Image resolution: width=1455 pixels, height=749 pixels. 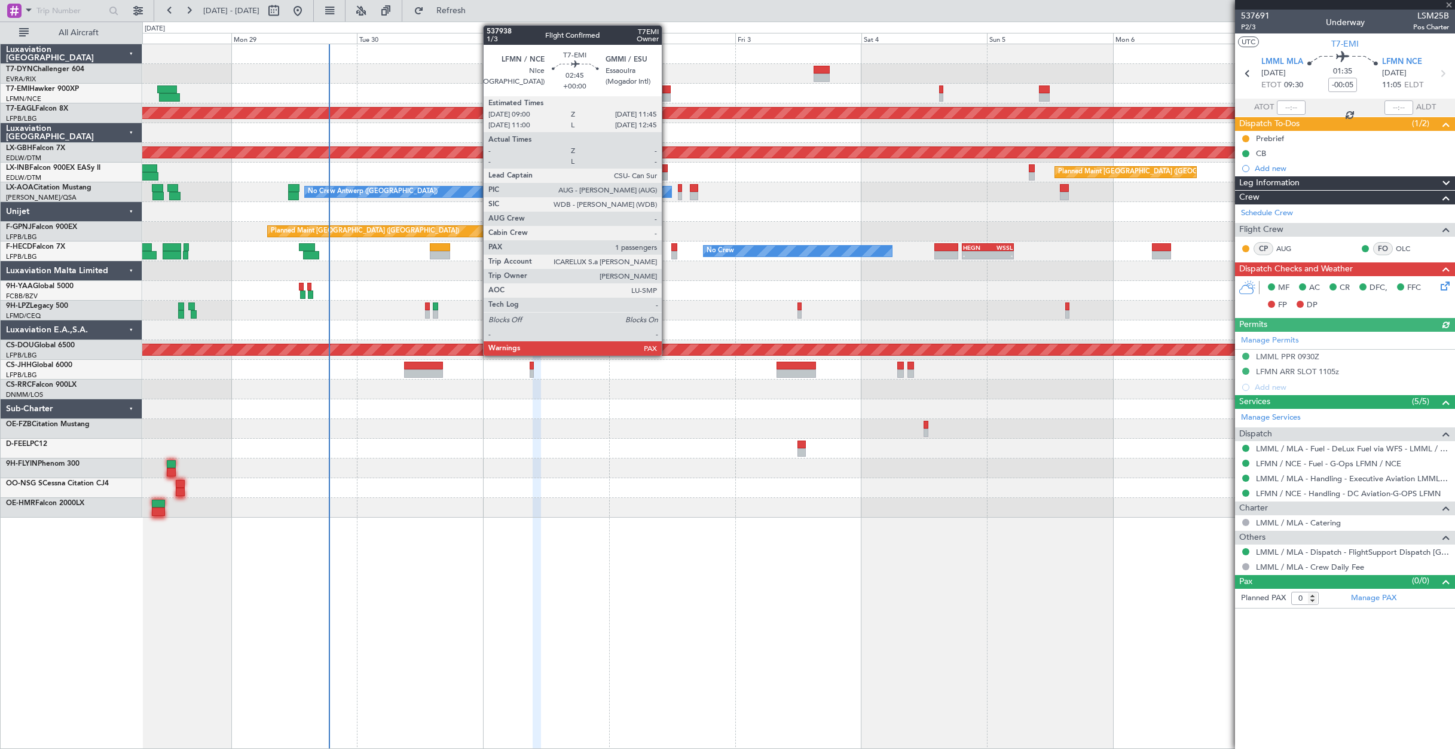 What do you see at coordinates (1426, 108) in the screenshot?
I see `span: ALDT` at bounding box center [1426, 108].